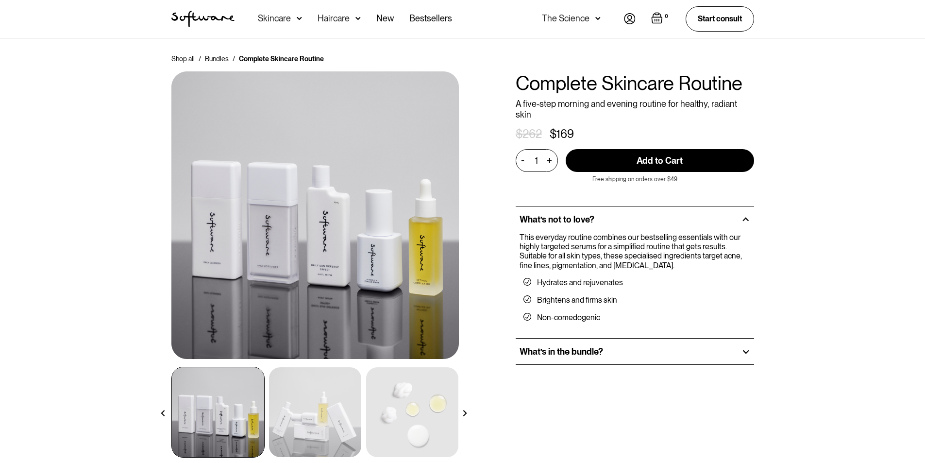 This screenshot has width=925, height=463. What do you see at coordinates (566, 18) in the screenshot?
I see `div: The Science` at bounding box center [566, 18].